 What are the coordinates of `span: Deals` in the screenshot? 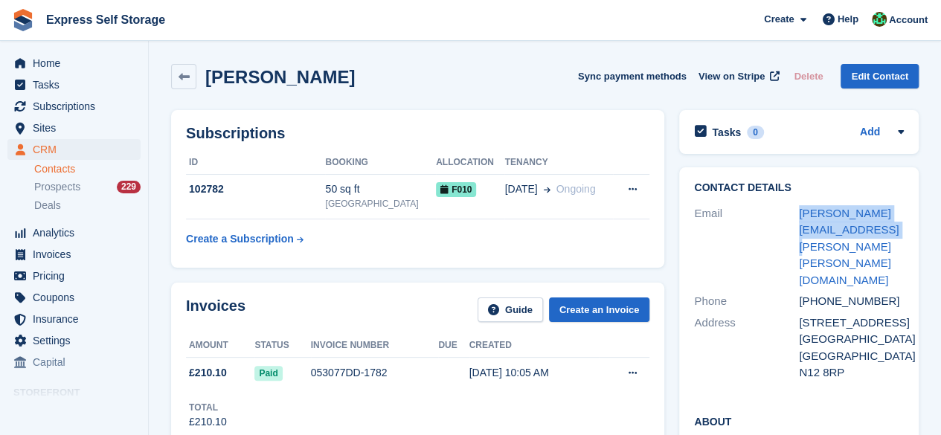 It's located at (48, 205).